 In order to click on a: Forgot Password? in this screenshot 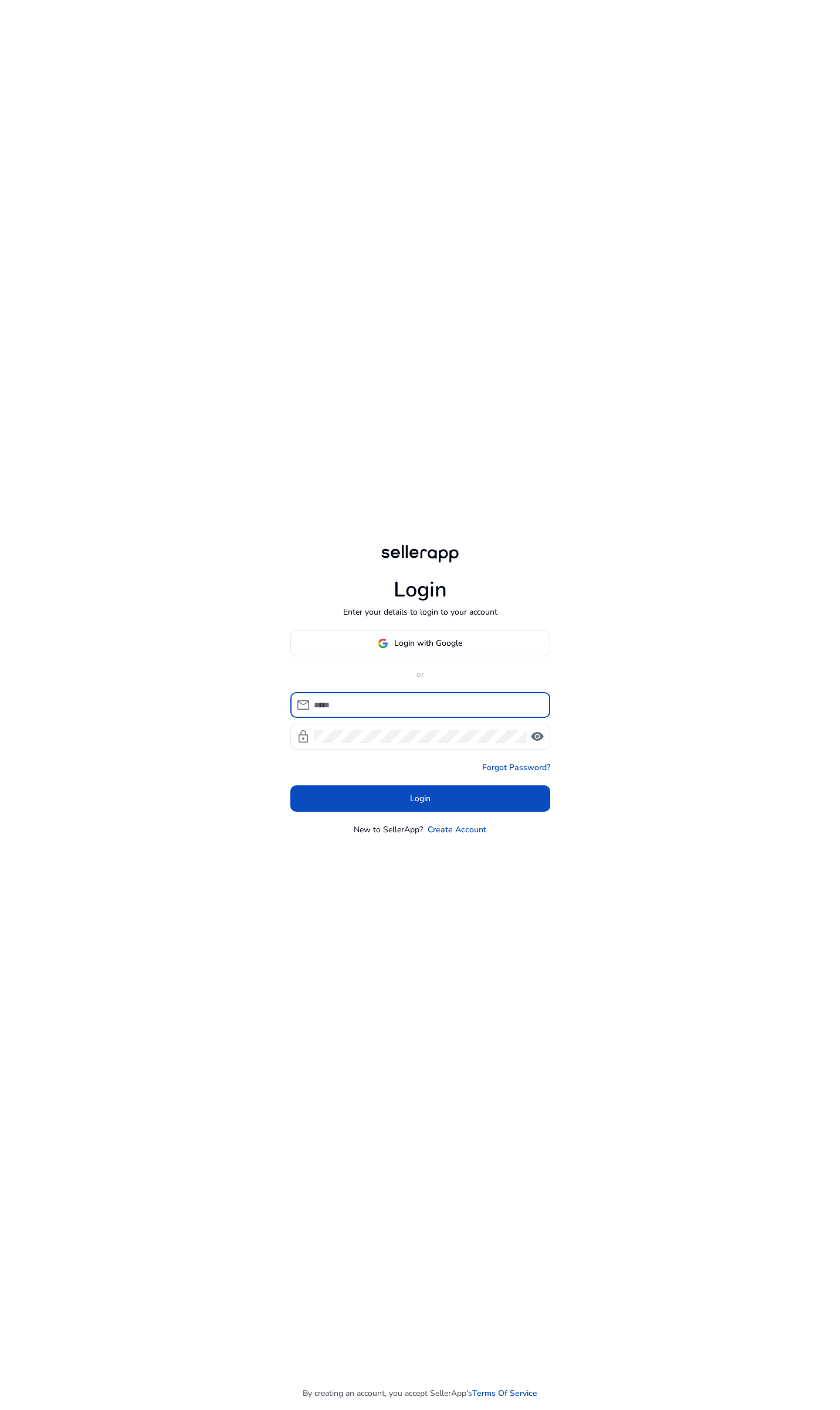, I will do `click(516, 768)`.